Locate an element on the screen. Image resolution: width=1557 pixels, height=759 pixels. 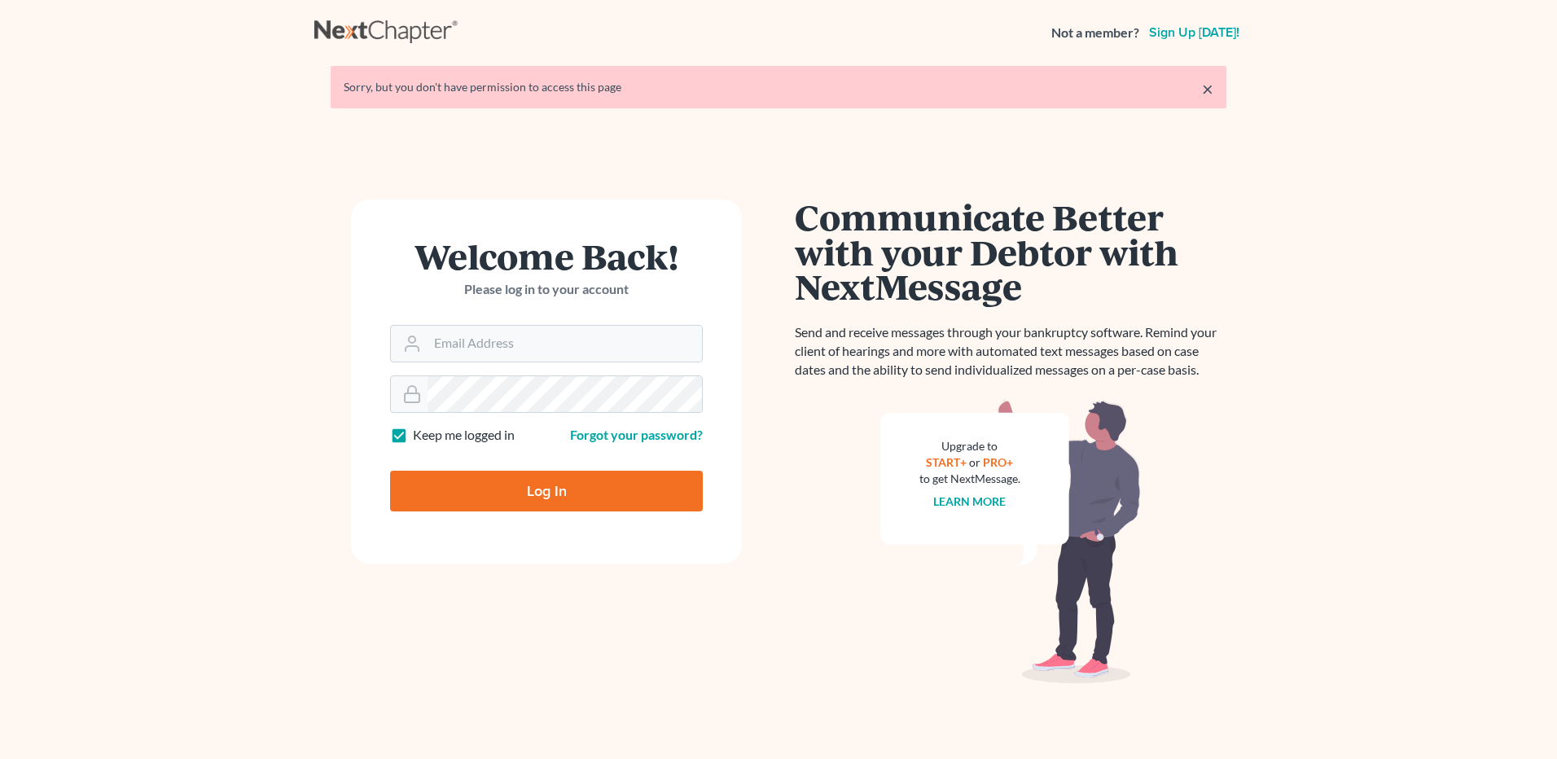
div: Sorry, but you don't have permission to access this page is located at coordinates (779, 87).